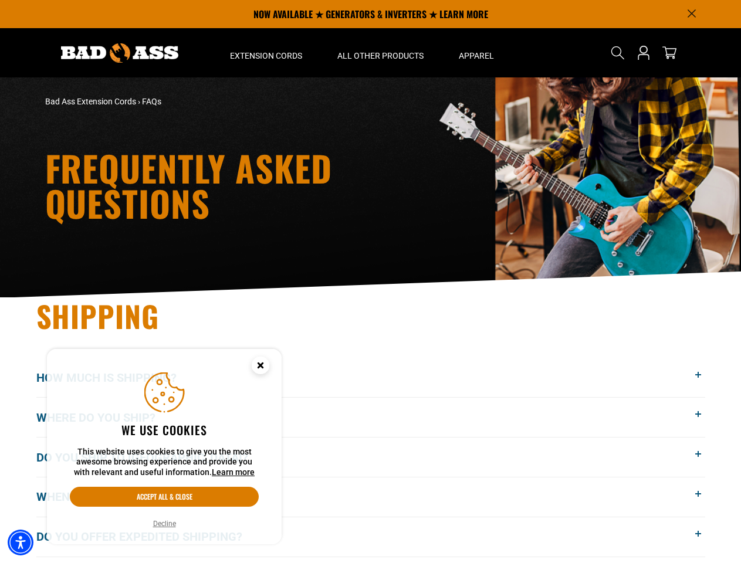 The image size is (741, 563). Describe the element at coordinates (164, 430) in the screenshot. I see `h2: We use cookies` at that location.